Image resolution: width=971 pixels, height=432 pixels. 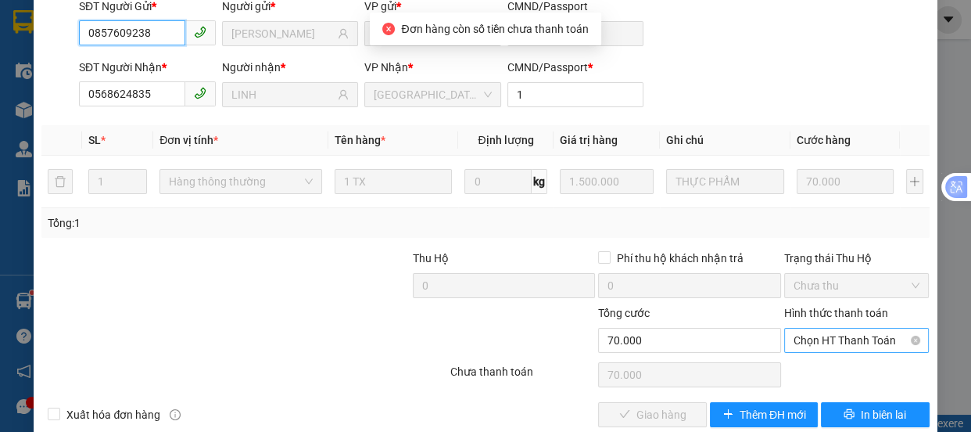 What do you see at coordinates (576, 67) in the screenshot?
I see `div: CMND/Passport` at bounding box center [576, 67].